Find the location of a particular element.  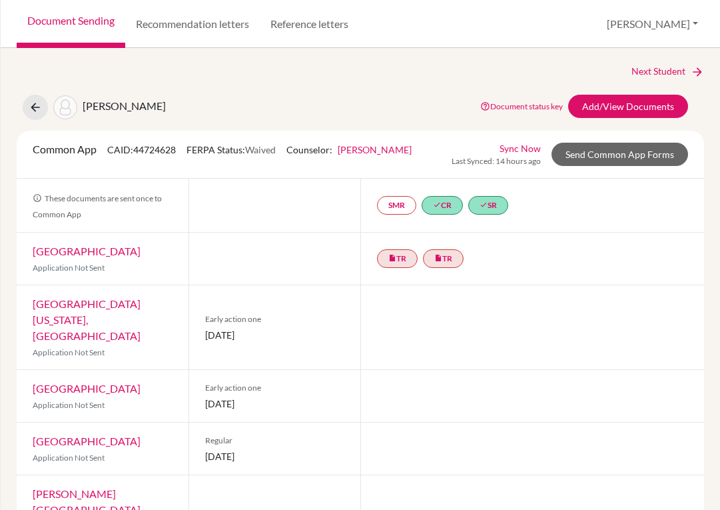

span: Regular is located at coordinates (274, 440).